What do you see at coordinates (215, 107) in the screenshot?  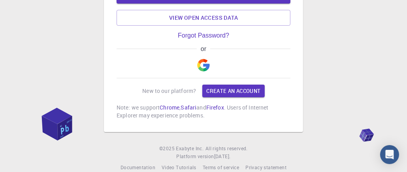 I see `a: Firefox` at bounding box center [215, 107].